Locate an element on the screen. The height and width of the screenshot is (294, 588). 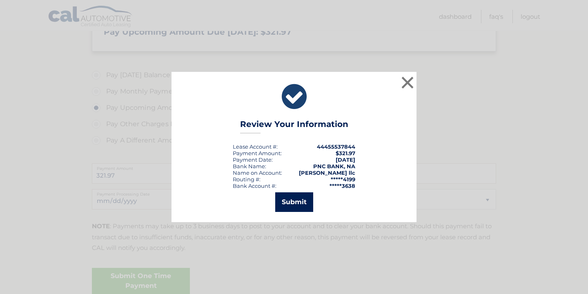
button: Submit is located at coordinates (294, 202).